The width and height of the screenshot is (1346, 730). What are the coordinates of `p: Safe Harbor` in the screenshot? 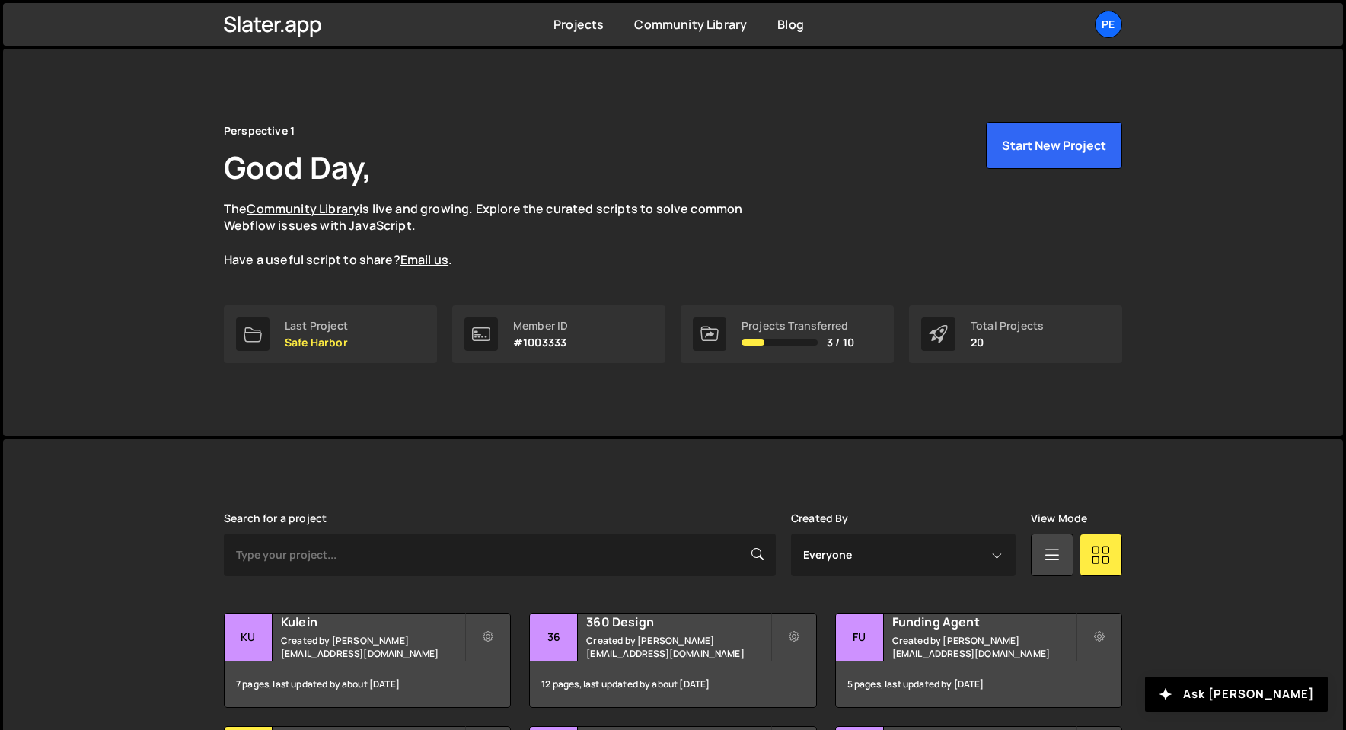 It's located at (316, 343).